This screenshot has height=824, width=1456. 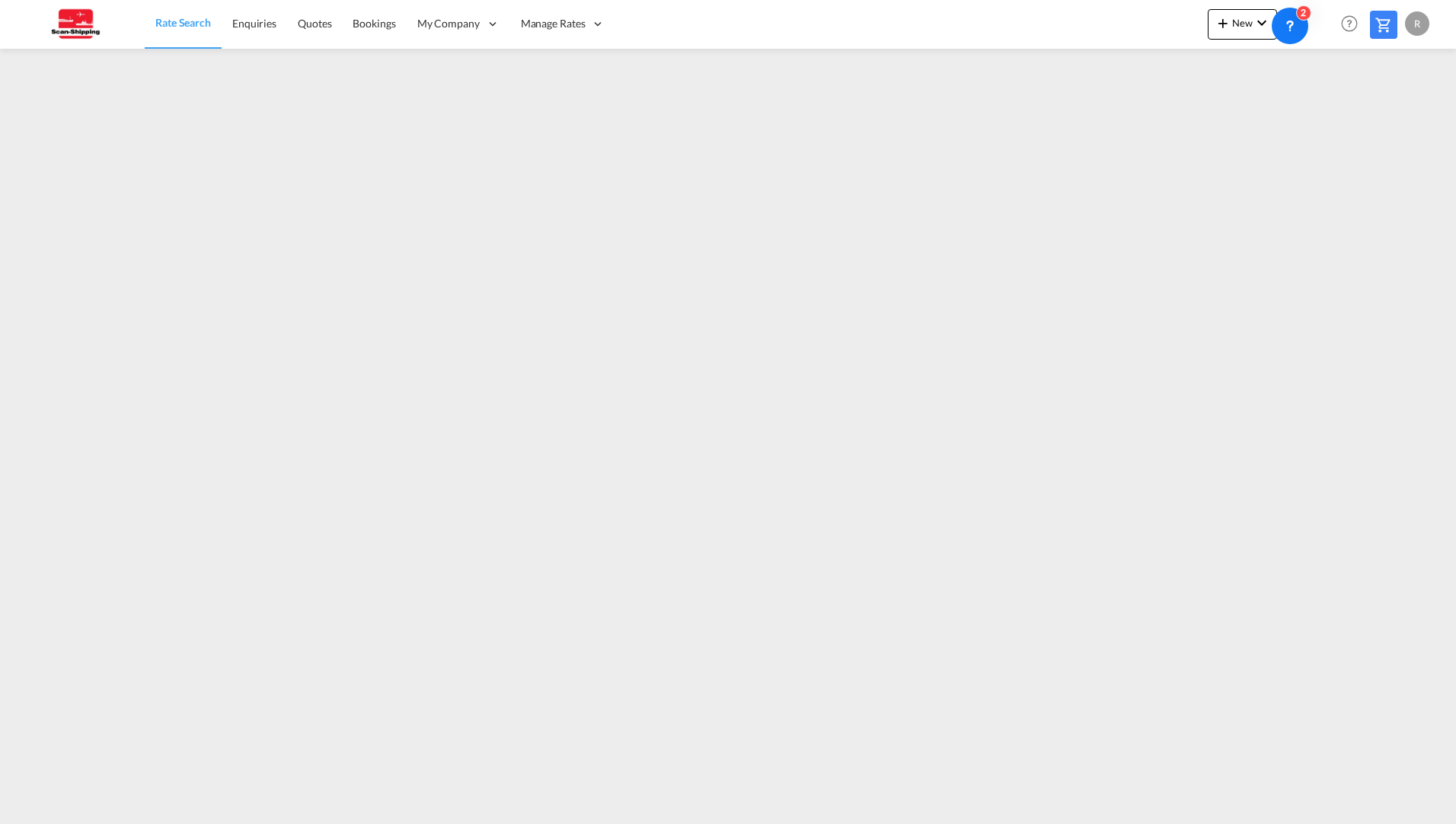 I want to click on span: Enquiries, so click(x=255, y=23).